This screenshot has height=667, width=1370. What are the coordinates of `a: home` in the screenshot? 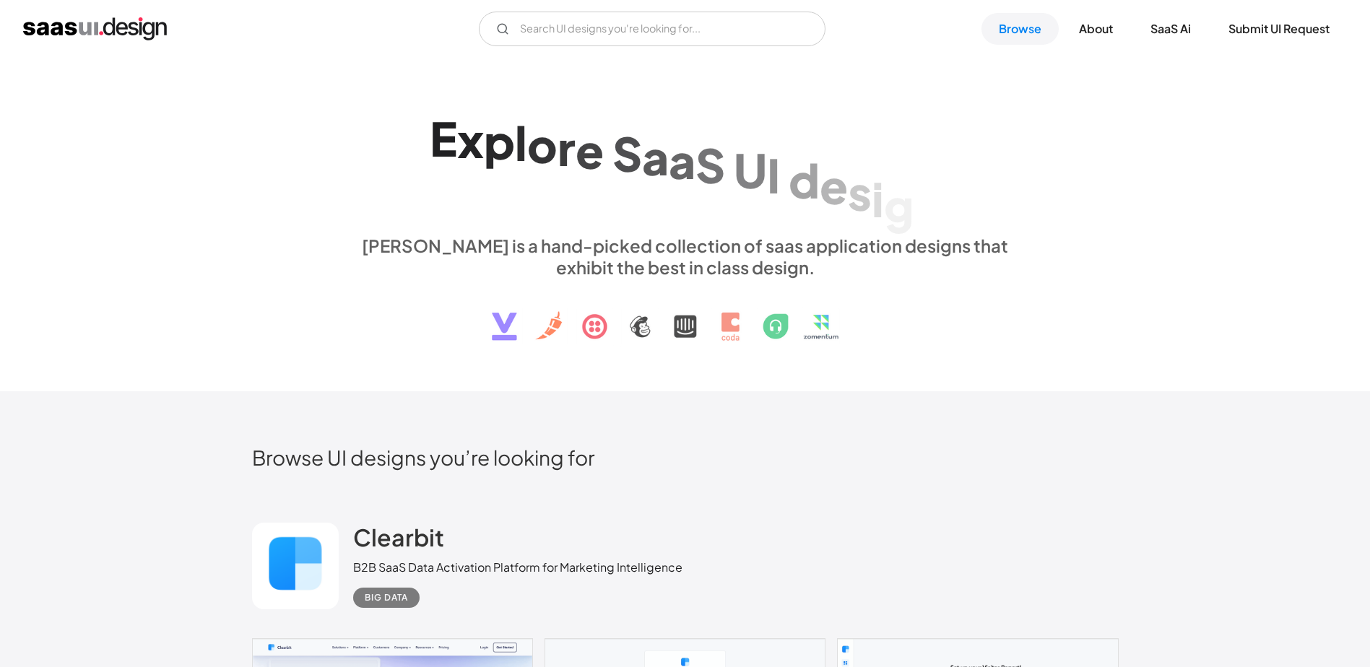 It's located at (95, 29).